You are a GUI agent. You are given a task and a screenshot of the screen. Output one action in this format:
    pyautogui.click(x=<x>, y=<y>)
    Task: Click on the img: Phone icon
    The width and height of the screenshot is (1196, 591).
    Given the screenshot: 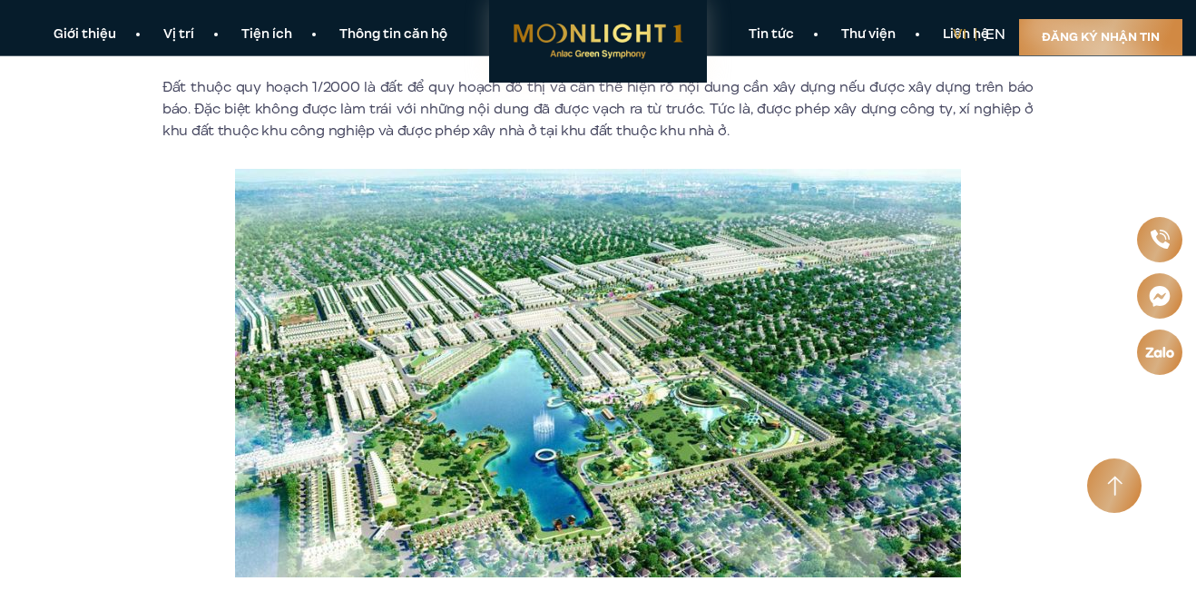 What is the action you would take?
    pyautogui.click(x=1159, y=239)
    